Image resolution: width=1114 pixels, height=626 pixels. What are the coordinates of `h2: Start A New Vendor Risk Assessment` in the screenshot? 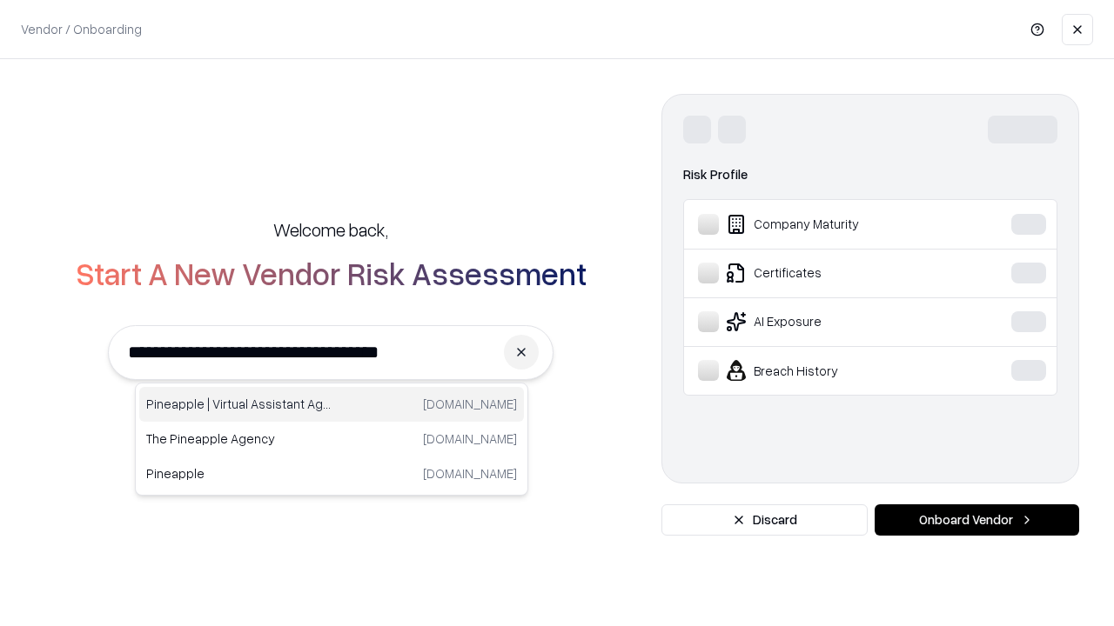 It's located at (331, 273).